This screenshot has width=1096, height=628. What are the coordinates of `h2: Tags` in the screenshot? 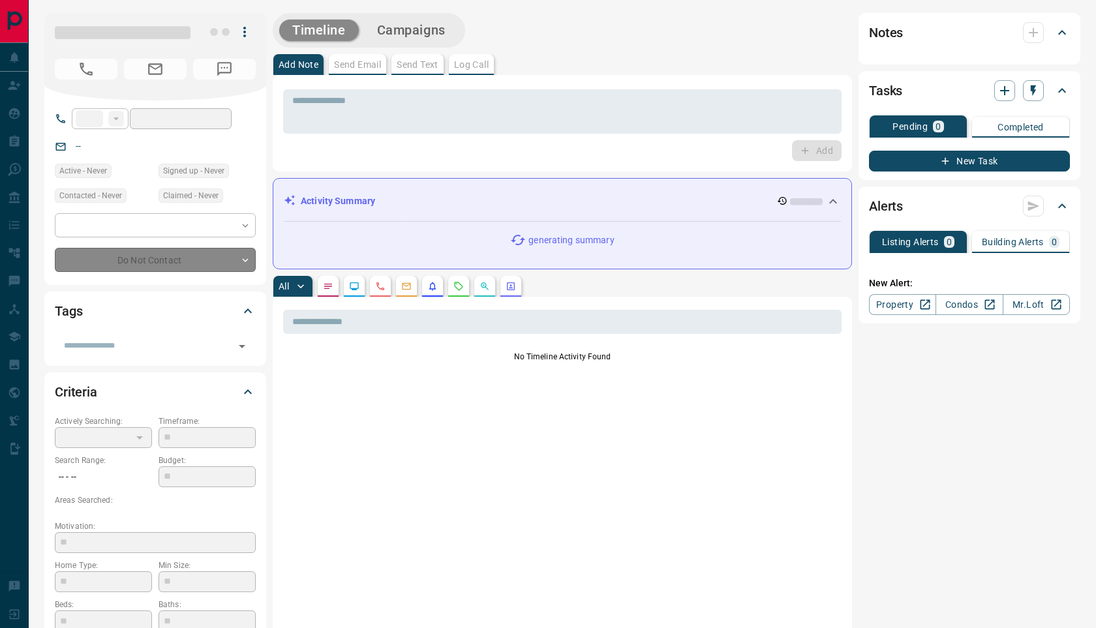 It's located at (69, 311).